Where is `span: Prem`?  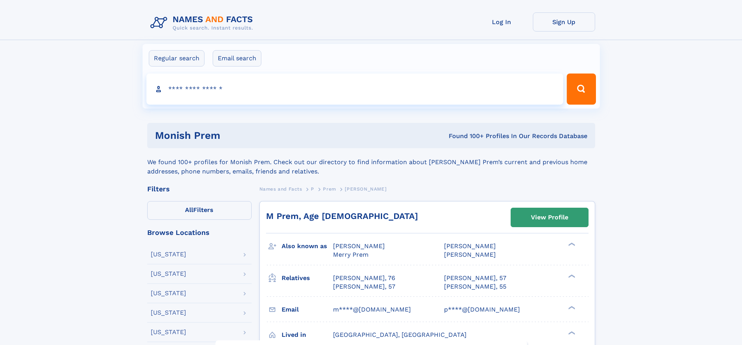 span: Prem is located at coordinates (329, 189).